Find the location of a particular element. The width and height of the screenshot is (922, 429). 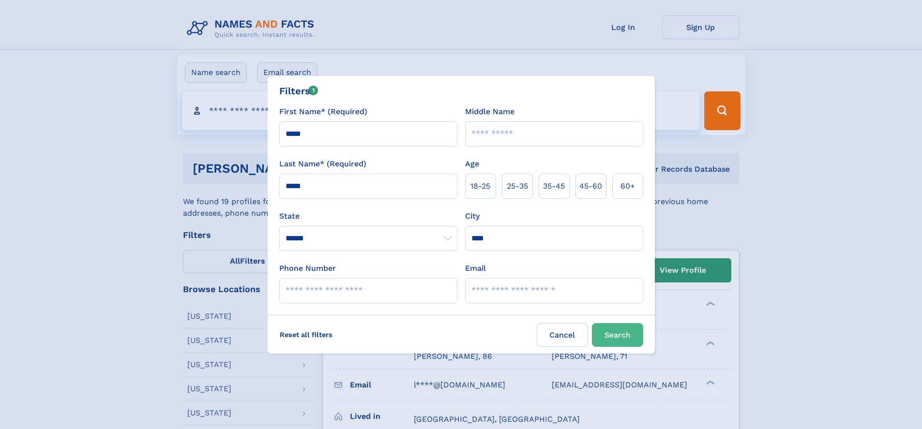

span: 45‑60 is located at coordinates (591, 186).